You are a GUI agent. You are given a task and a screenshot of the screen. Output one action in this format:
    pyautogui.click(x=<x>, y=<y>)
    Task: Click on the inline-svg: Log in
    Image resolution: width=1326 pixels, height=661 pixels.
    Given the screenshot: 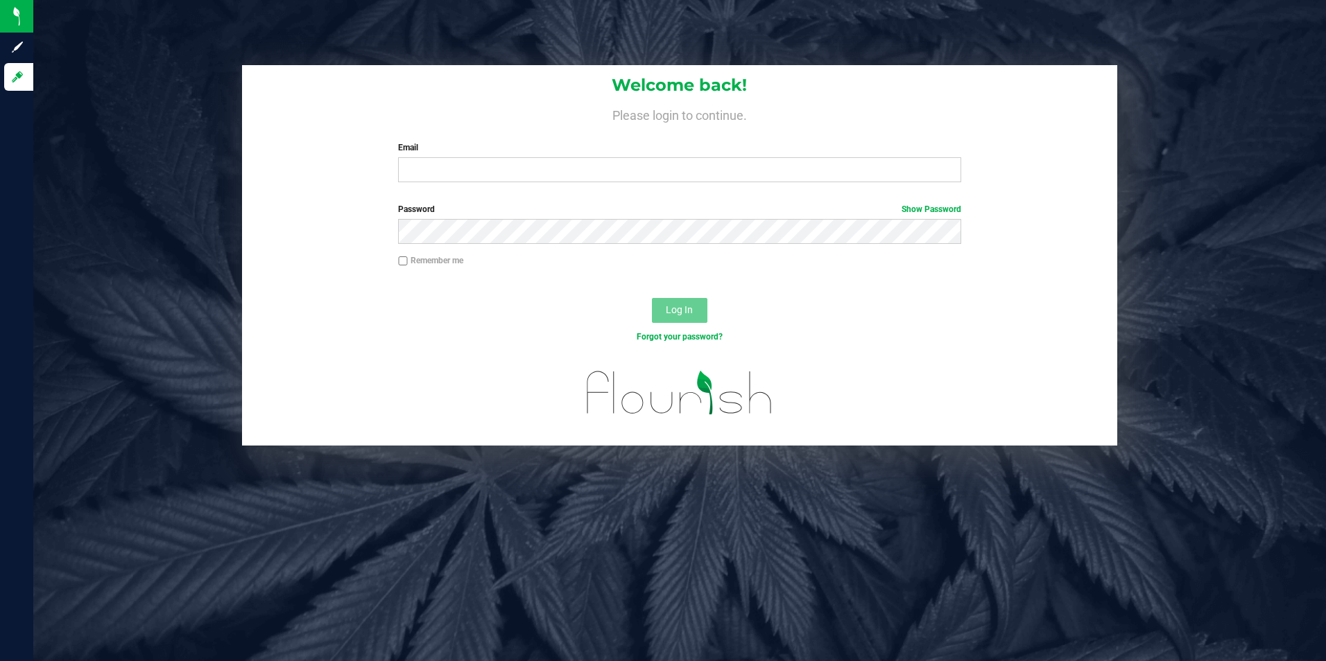 What is the action you would take?
    pyautogui.click(x=17, y=77)
    